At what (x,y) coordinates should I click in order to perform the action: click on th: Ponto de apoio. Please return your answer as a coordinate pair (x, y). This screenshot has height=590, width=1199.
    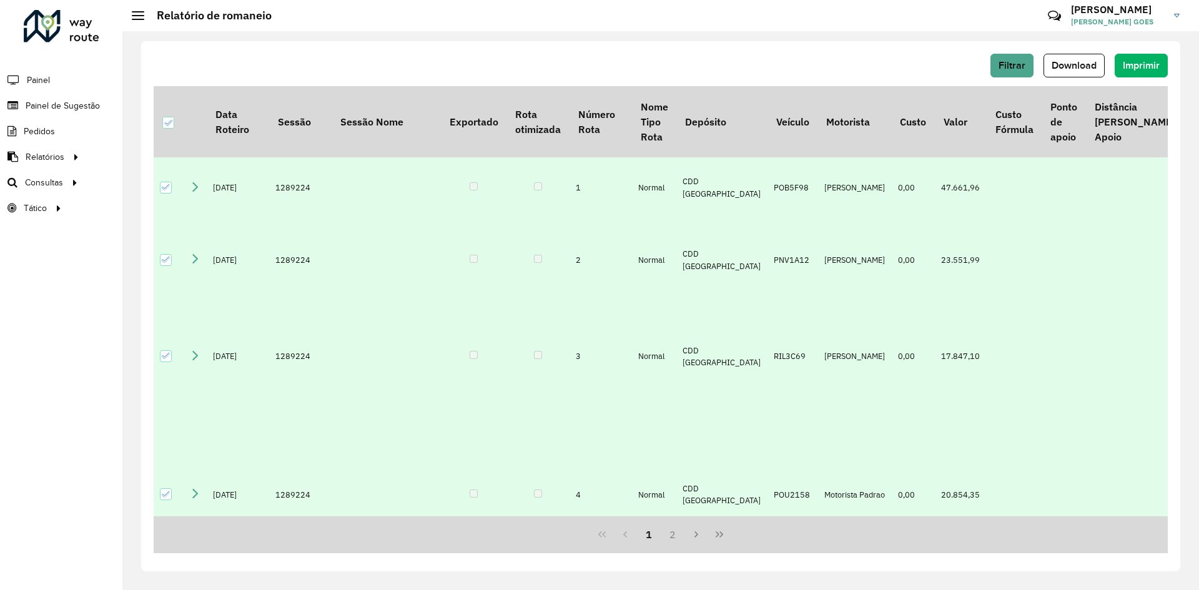
    Looking at the image, I should click on (1064, 122).